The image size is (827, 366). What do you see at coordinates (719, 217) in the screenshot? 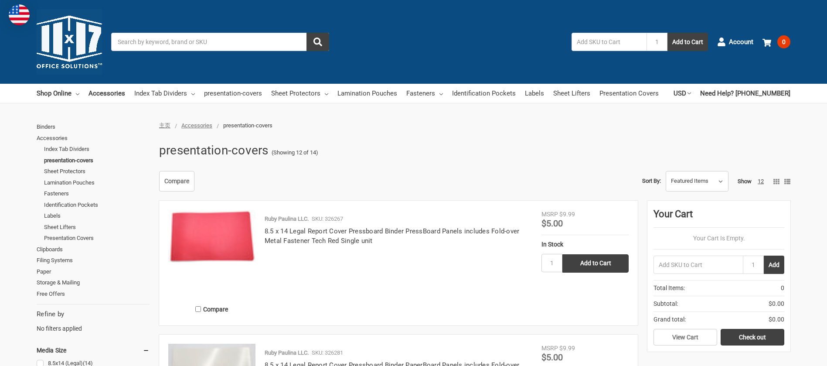
I see `div: Your Cart` at bounding box center [719, 217].